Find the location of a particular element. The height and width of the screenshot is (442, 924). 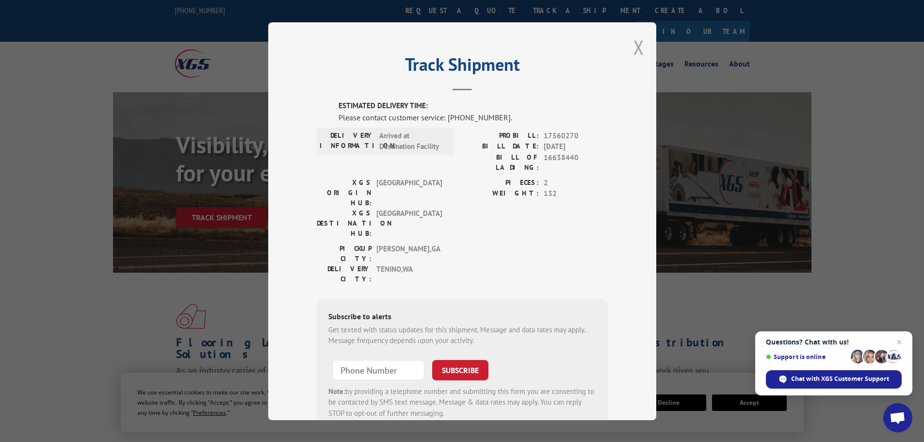

button: Close modal is located at coordinates (639, 47).